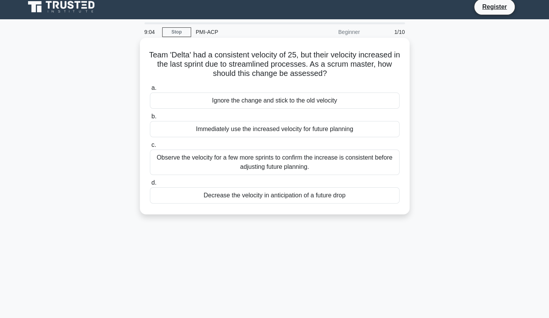 The width and height of the screenshot is (549, 318). What do you see at coordinates (275, 64) in the screenshot?
I see `h5: Team 'Delta' had a consistent velocity of 25, but their velocity increased in the last sprint due...` at bounding box center [275, 64].